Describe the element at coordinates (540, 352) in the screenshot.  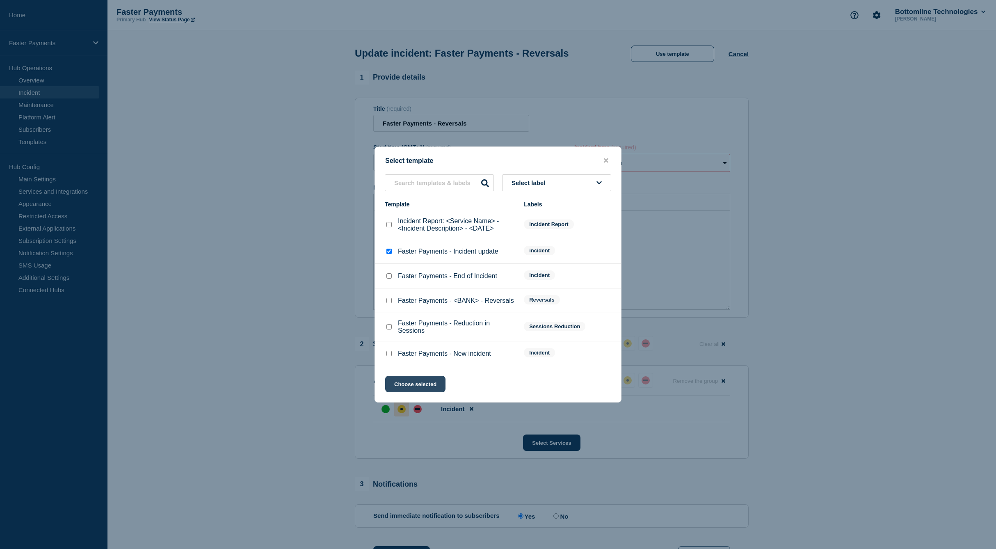
I see `span: Incident` at that location.